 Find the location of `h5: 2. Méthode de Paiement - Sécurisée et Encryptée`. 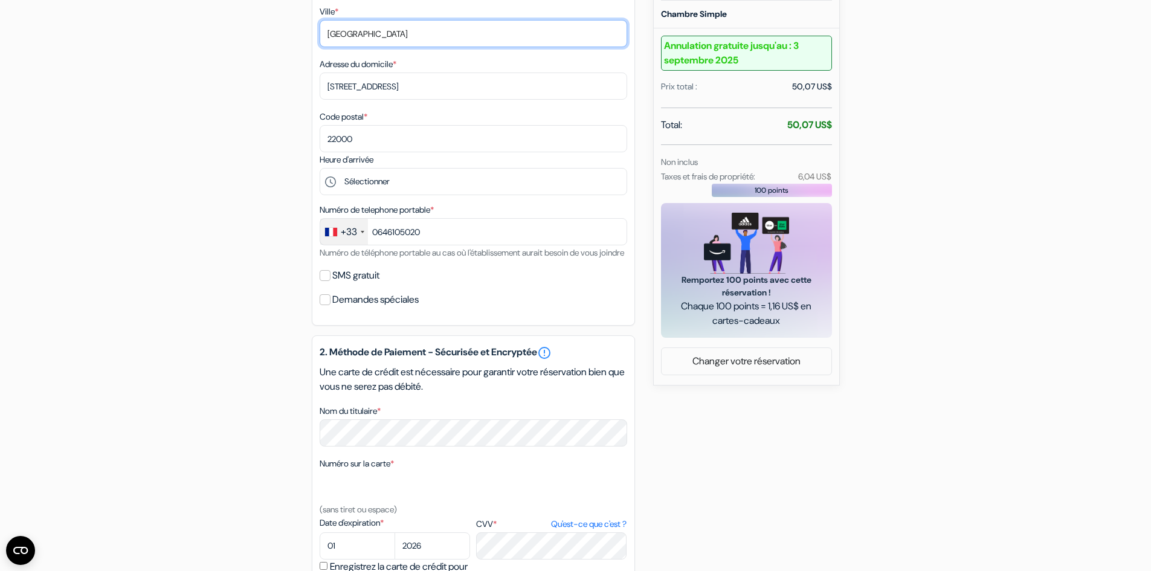

h5: 2. Méthode de Paiement - Sécurisée et Encryptée is located at coordinates (473, 353).